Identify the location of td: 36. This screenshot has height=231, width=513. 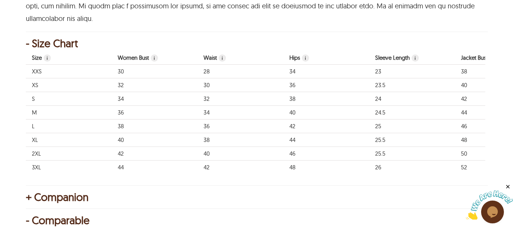
(241, 126).